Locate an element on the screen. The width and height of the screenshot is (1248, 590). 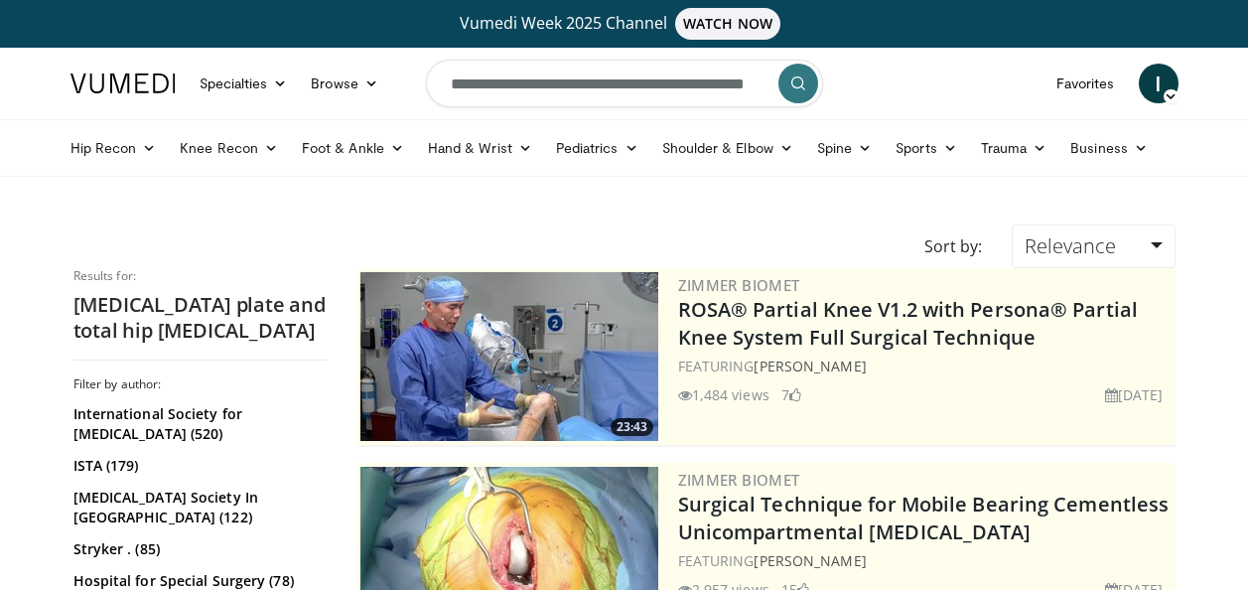
a: Sports is located at coordinates (926, 148).